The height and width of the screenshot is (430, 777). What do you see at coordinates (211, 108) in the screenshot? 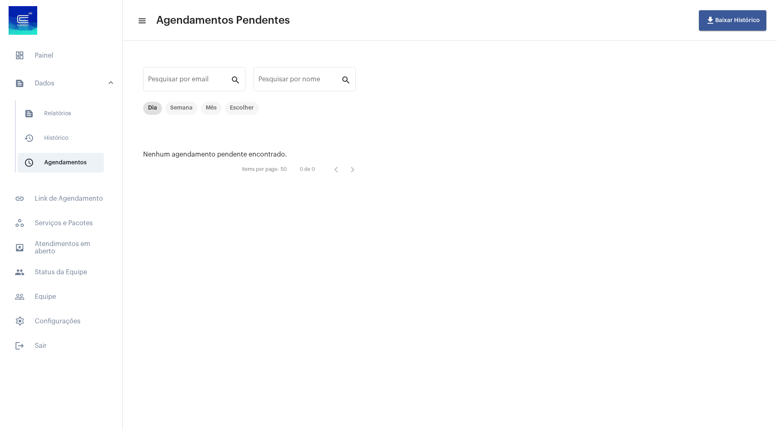
I see `mat-chip: Mês` at bounding box center [211, 108].